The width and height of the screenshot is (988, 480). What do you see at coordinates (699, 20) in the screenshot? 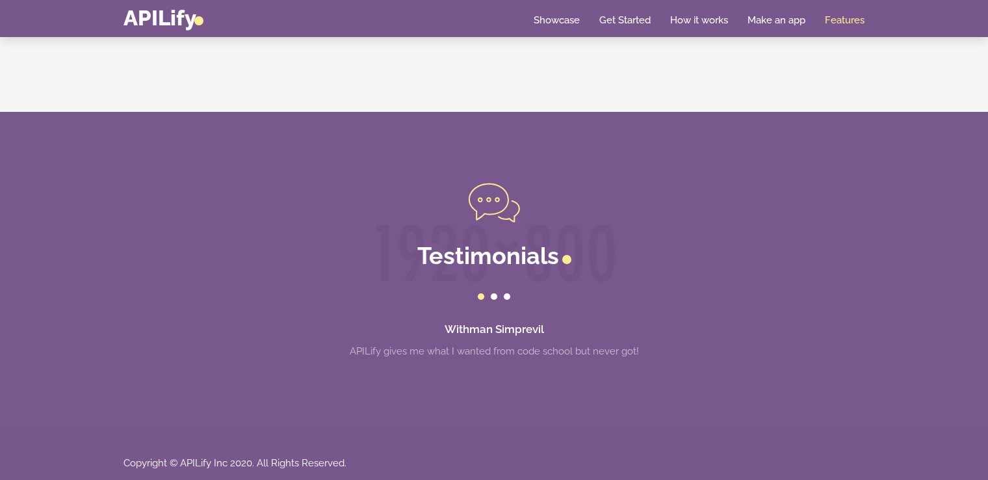
I see `a: How it works` at bounding box center [699, 20].